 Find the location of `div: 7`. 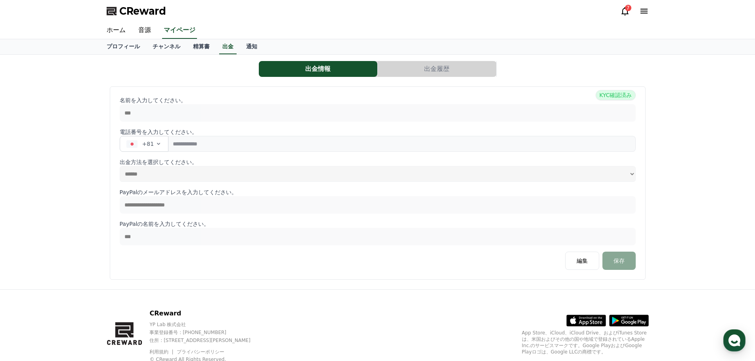

div: 7 is located at coordinates (628, 8).